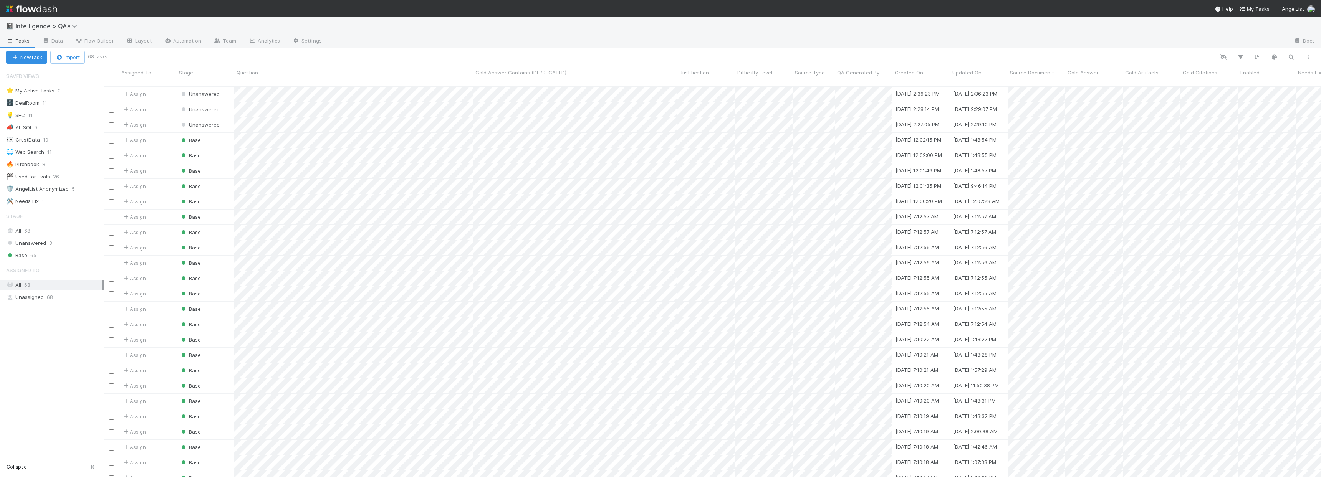  Describe the element at coordinates (30, 91) in the screenshot. I see `div: My Active Tasks` at that location.